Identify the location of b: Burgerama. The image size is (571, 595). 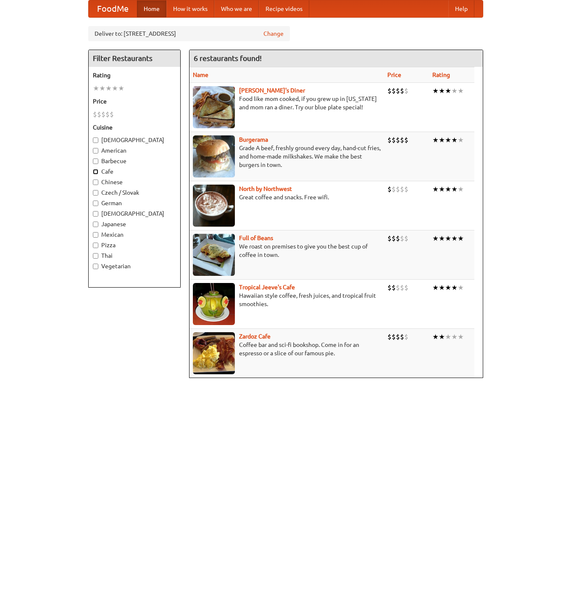
(254, 140).